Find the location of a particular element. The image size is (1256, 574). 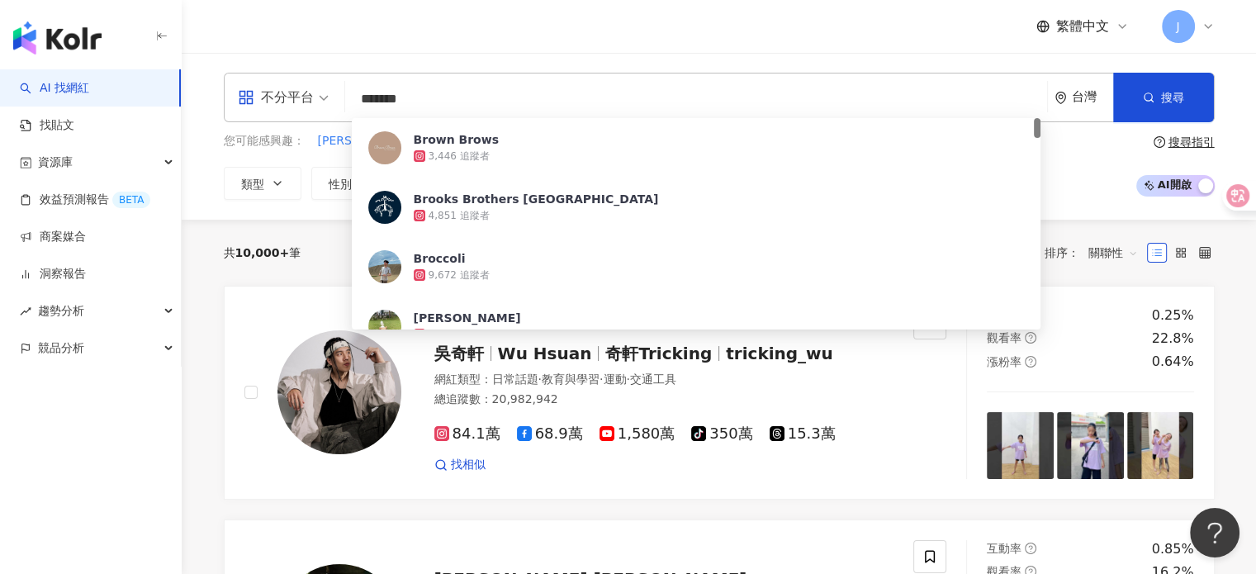

div: 22.8% is located at coordinates (1173, 339).